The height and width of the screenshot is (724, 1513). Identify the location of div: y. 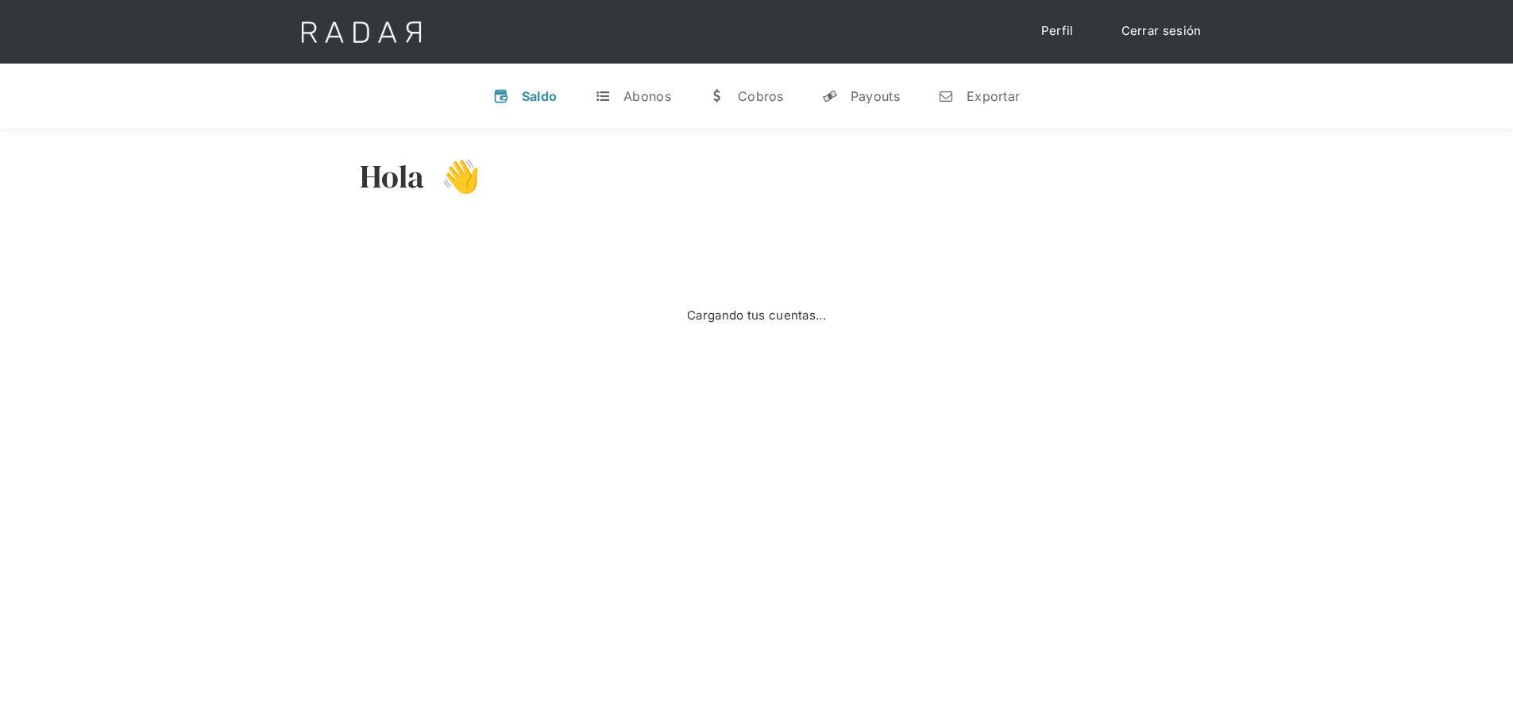
(830, 96).